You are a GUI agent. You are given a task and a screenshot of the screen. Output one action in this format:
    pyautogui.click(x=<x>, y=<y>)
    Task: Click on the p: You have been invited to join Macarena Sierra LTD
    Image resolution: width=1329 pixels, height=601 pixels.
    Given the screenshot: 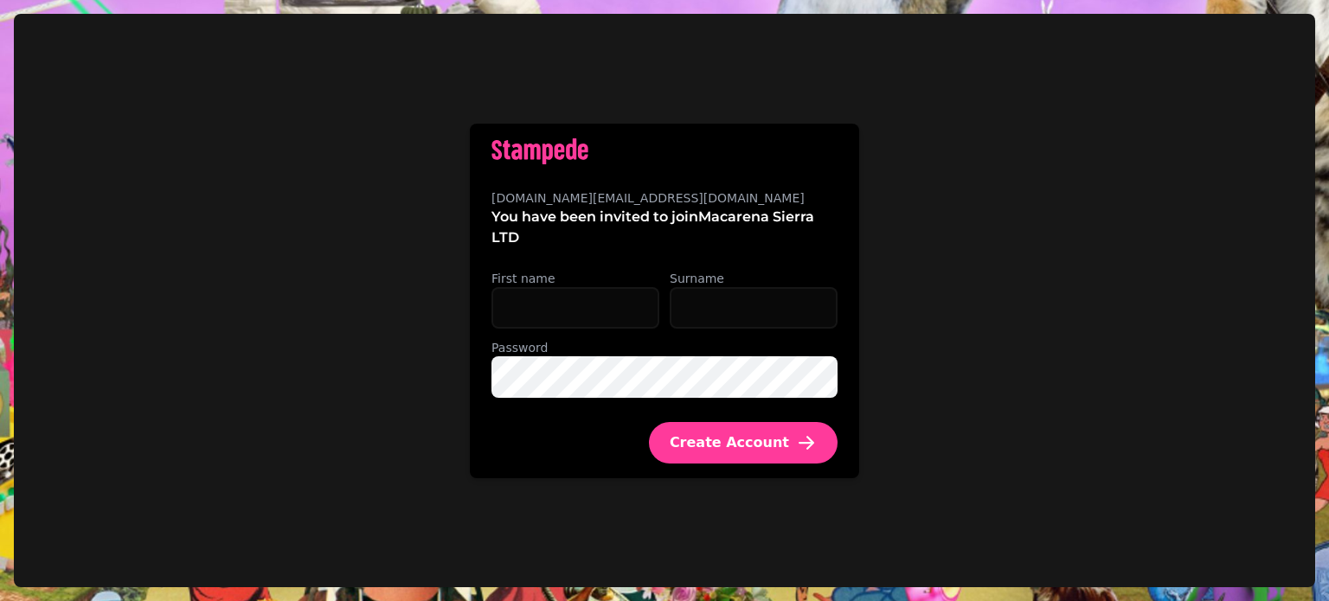 What is the action you would take?
    pyautogui.click(x=665, y=228)
    